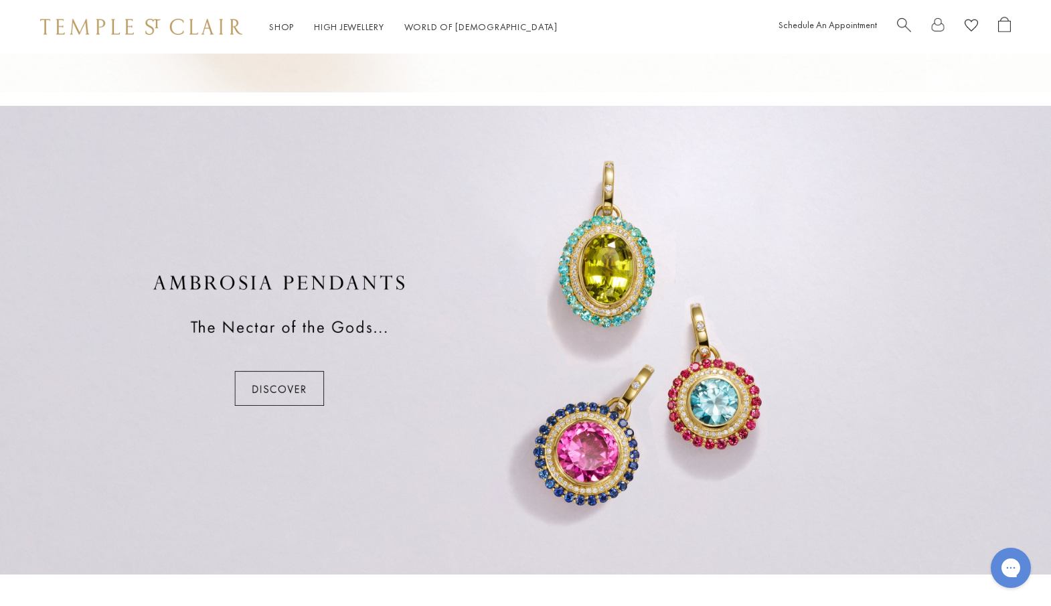  Describe the element at coordinates (281, 27) in the screenshot. I see `a: ShopShop` at that location.